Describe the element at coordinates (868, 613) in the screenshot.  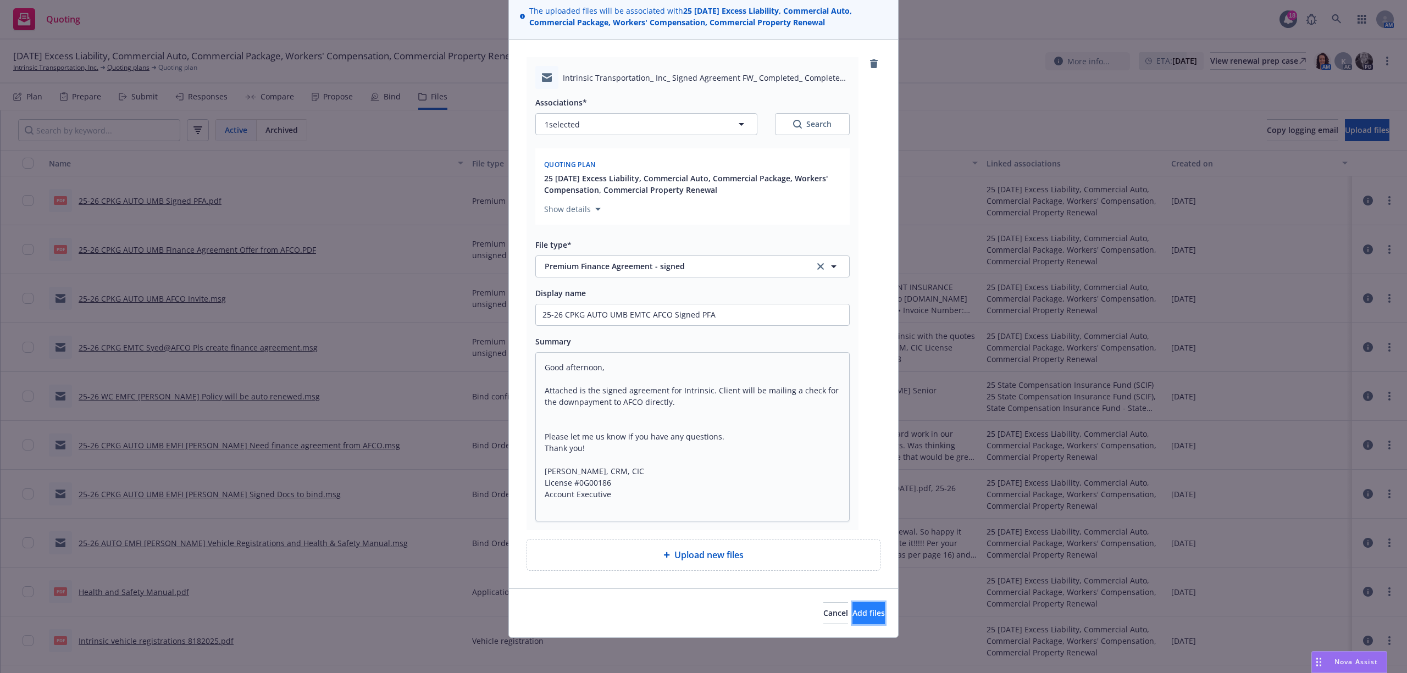
I see `button: Add files` at that location.